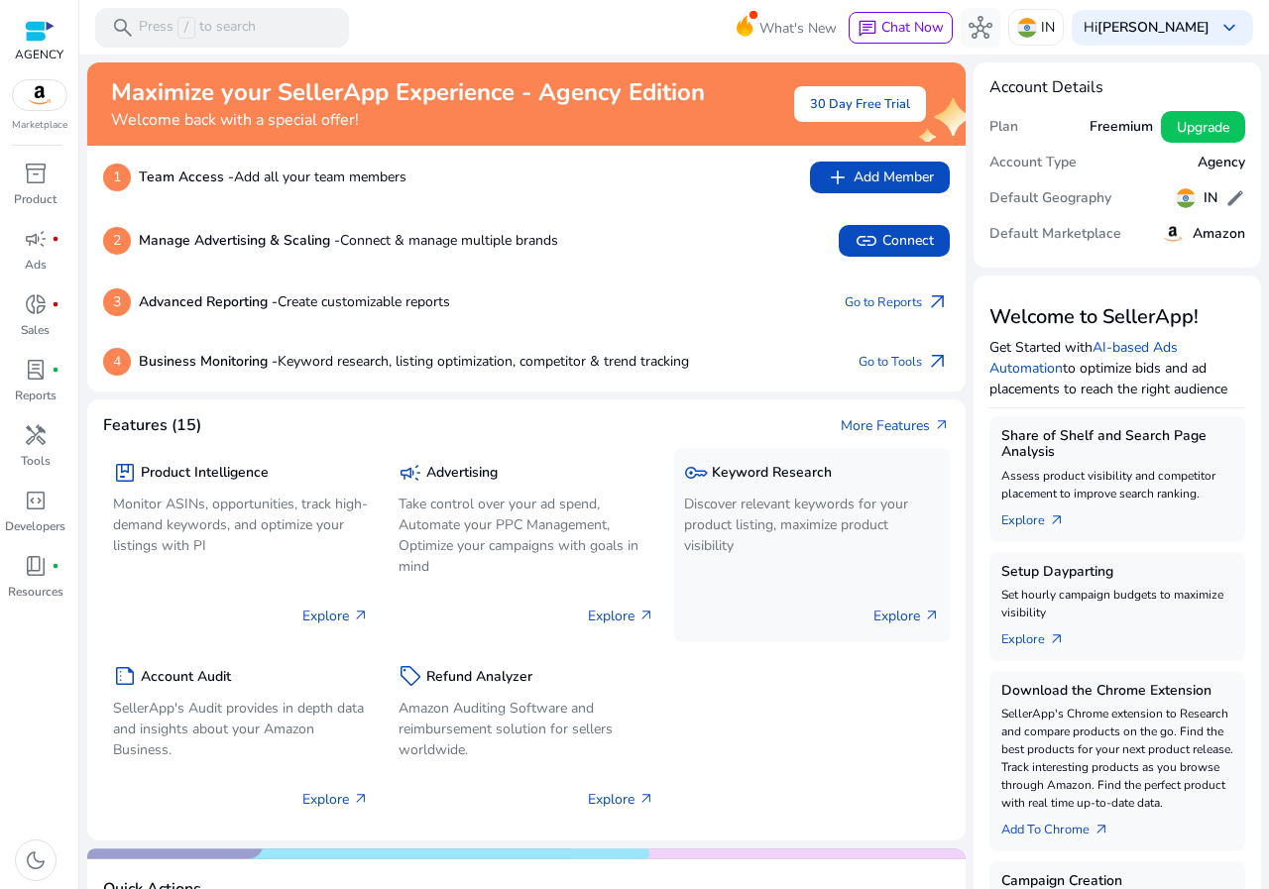 This screenshot has width=1269, height=889. Describe the element at coordinates (526, 535) in the screenshot. I see `p: Take control over your ad spend, Automate your PPC Management, Optimize your campaigns with goals...` at that location.